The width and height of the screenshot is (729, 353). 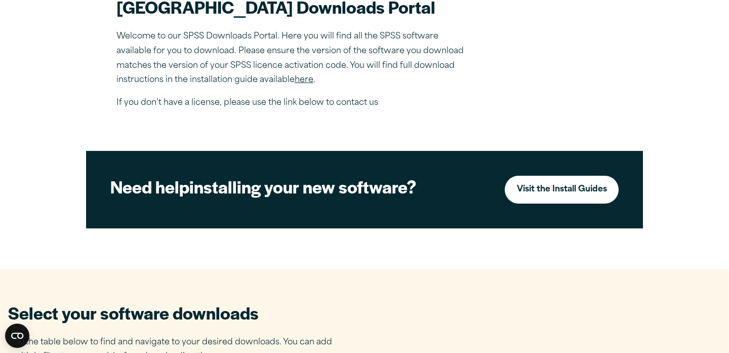 What do you see at coordinates (562, 189) in the screenshot?
I see `a: Visit the Install Guides` at bounding box center [562, 189].